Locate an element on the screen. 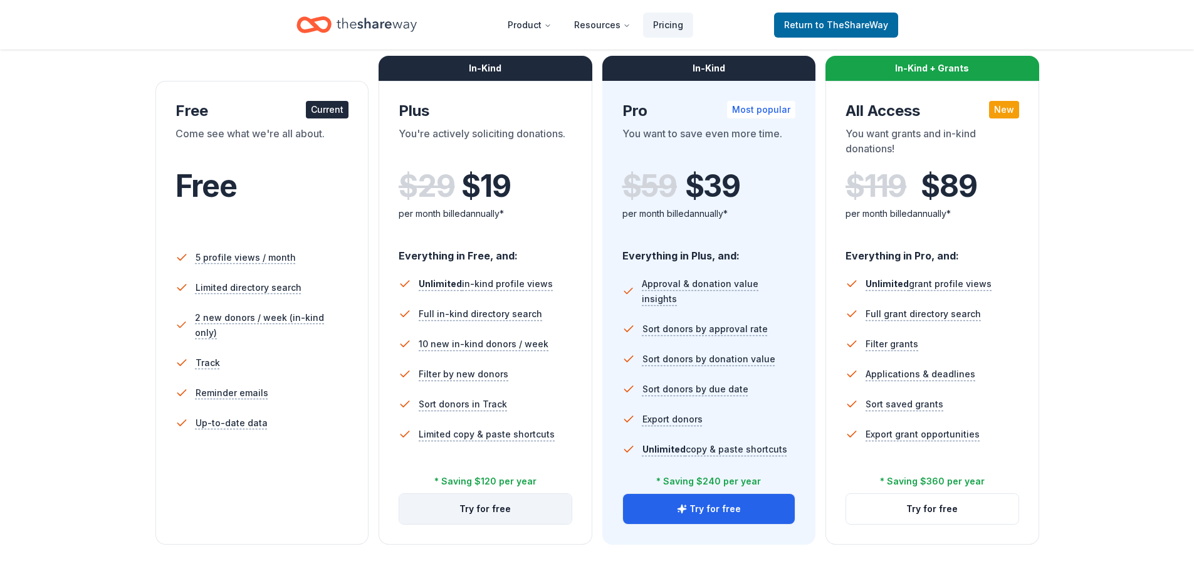 This screenshot has width=1194, height=571. span: Filter grants is located at coordinates (892, 344).